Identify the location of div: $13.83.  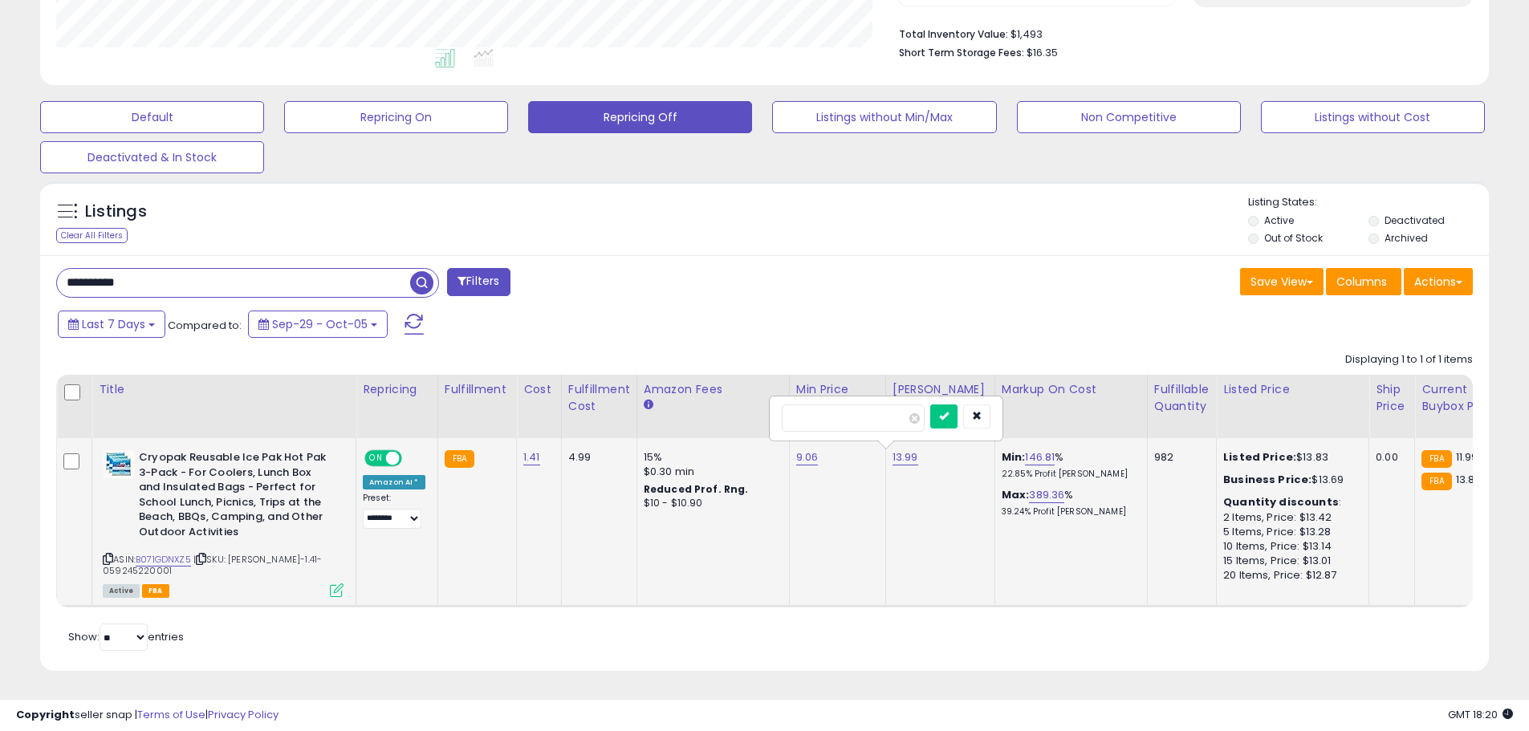
(1290, 457).